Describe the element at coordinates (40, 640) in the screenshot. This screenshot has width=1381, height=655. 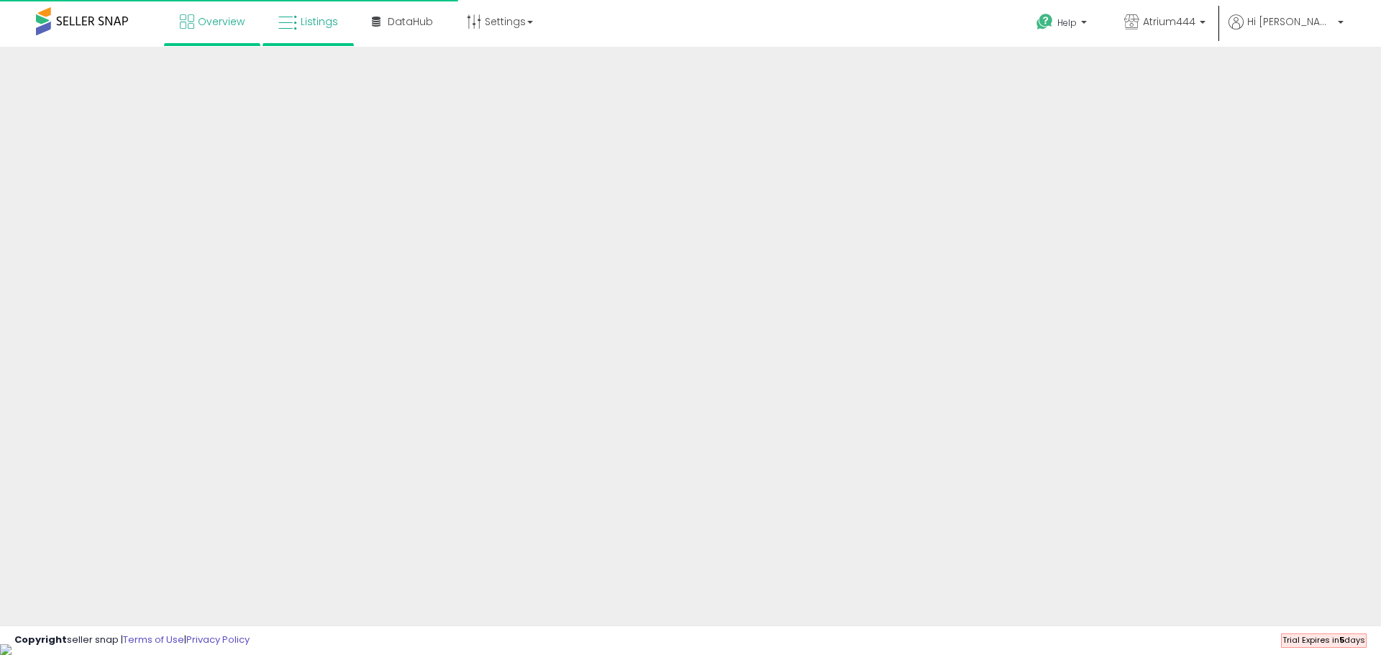
I see `strong: Copyright` at that location.